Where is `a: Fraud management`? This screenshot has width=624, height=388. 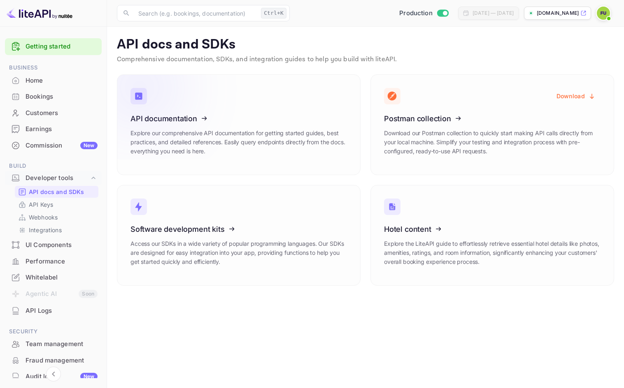 a: Fraud management is located at coordinates (53, 360).